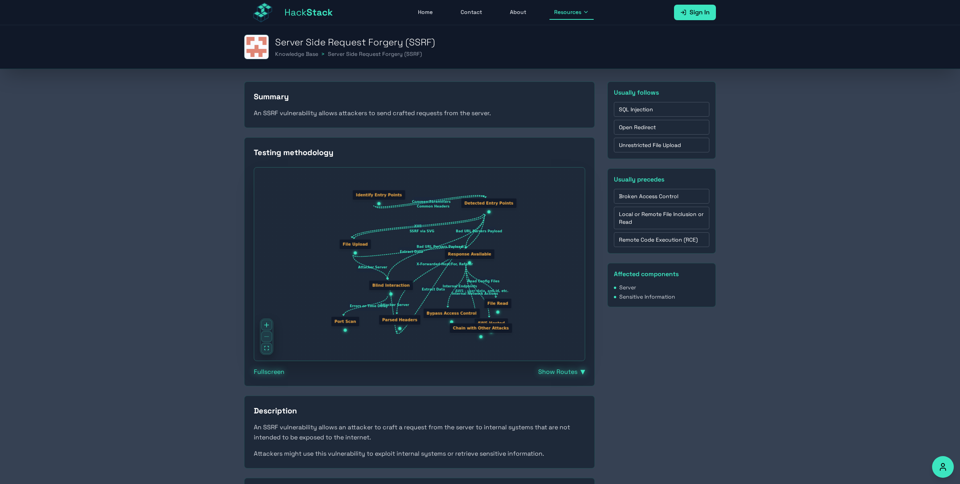  What do you see at coordinates (474, 294) in the screenshot?
I see `g: Edge from node6 to node12` at bounding box center [474, 294].